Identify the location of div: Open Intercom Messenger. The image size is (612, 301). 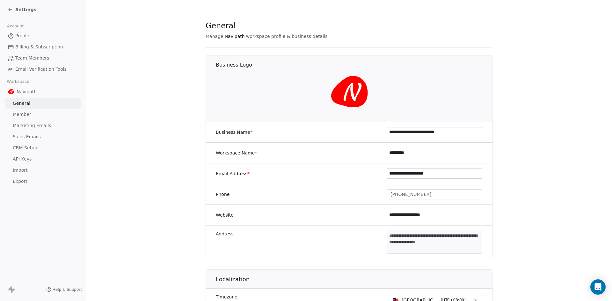
(598, 287).